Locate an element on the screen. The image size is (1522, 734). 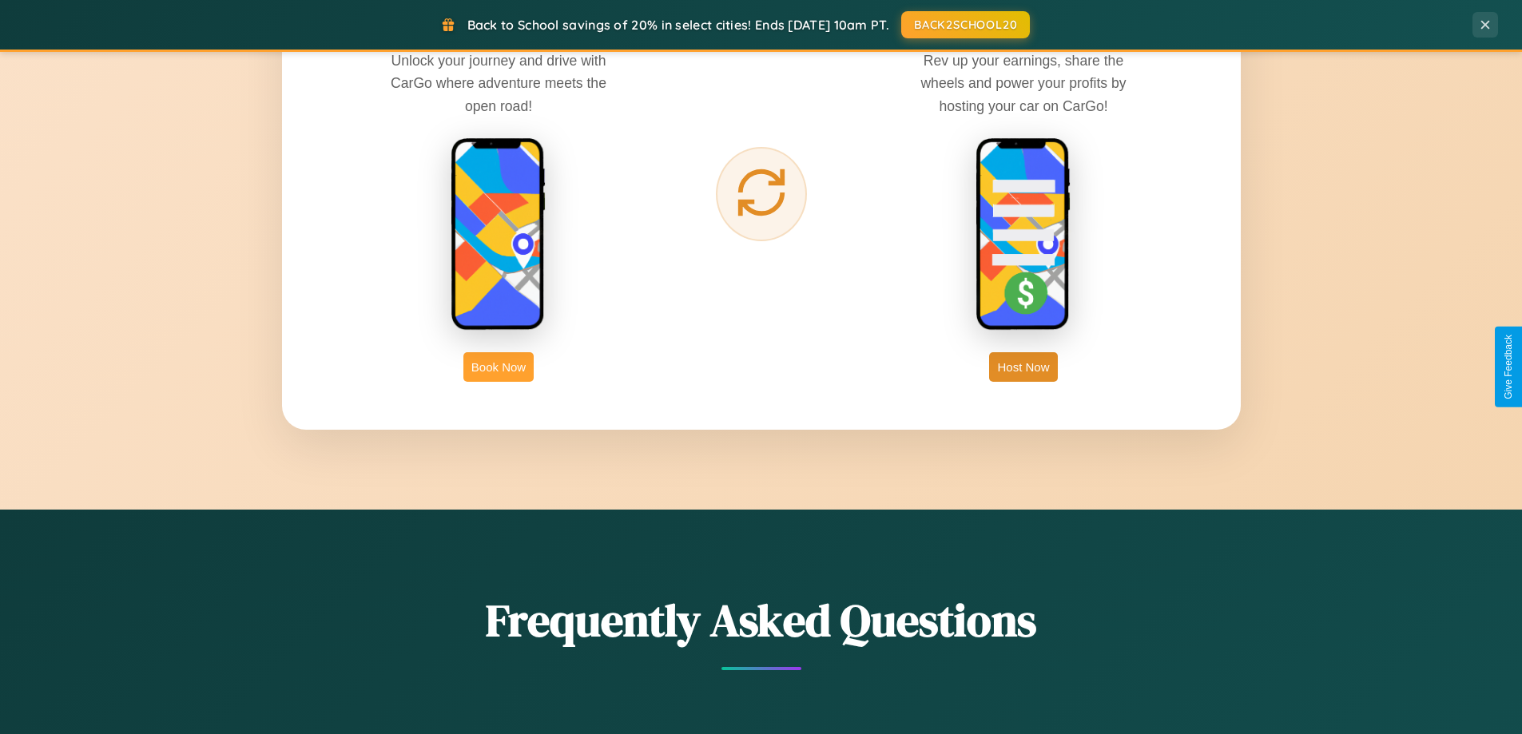
button: Book Now is located at coordinates (499, 367).